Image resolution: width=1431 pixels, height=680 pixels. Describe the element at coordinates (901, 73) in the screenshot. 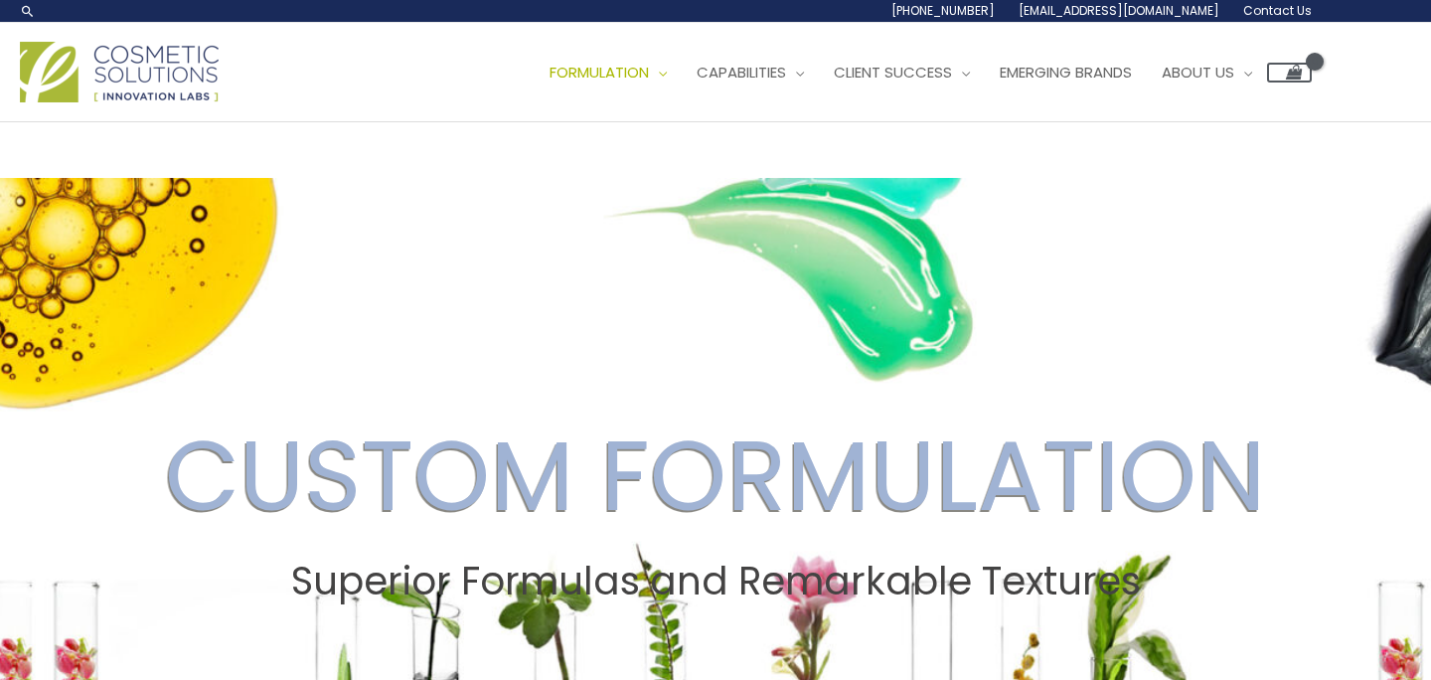

I see `a: Client Success` at that location.